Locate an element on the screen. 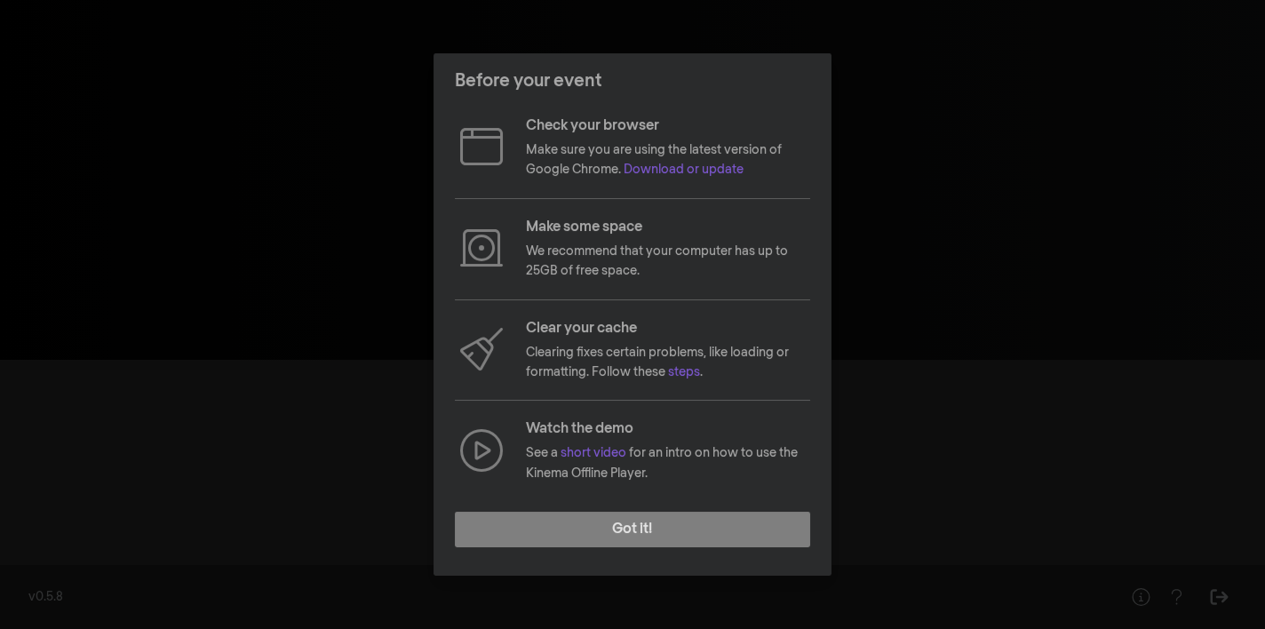  p: Check your browser is located at coordinates (668, 126).